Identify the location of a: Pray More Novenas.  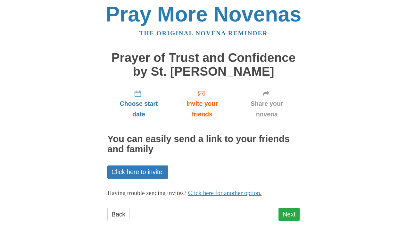
(204, 14).